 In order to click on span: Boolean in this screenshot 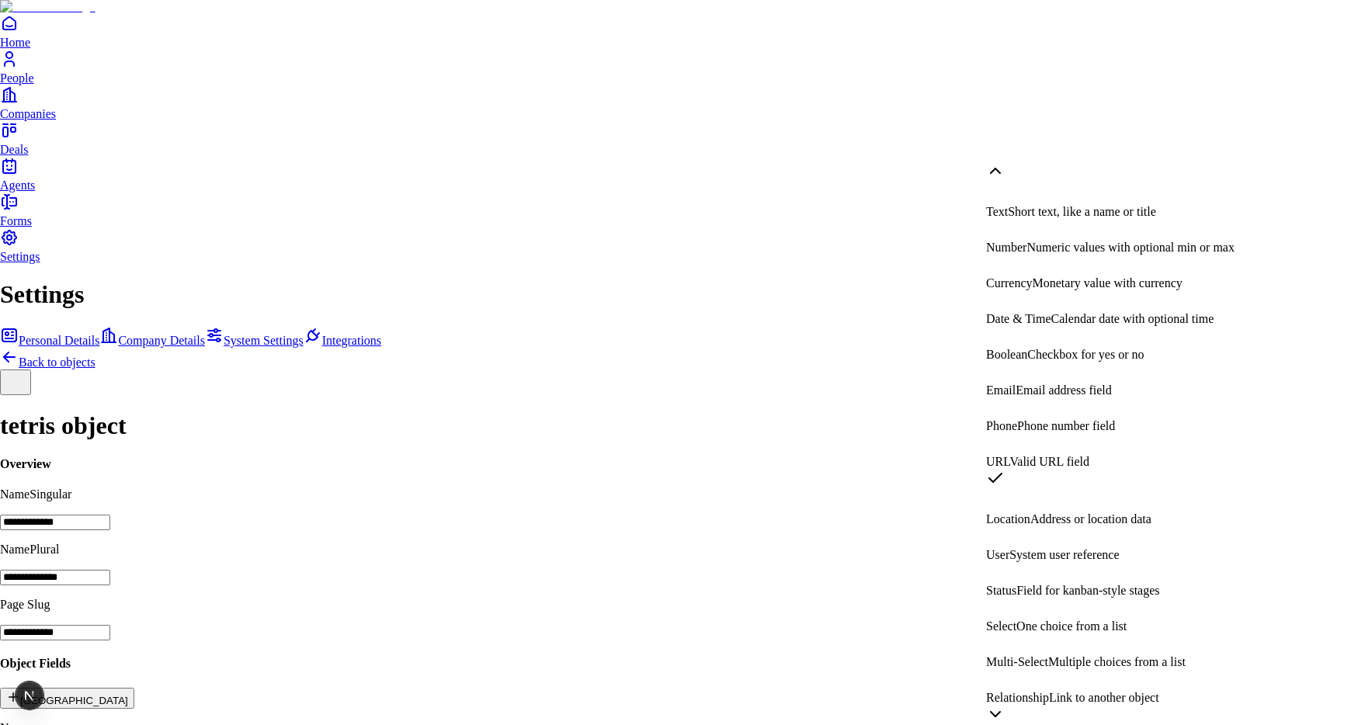, I will do `click(1006, 354)`.